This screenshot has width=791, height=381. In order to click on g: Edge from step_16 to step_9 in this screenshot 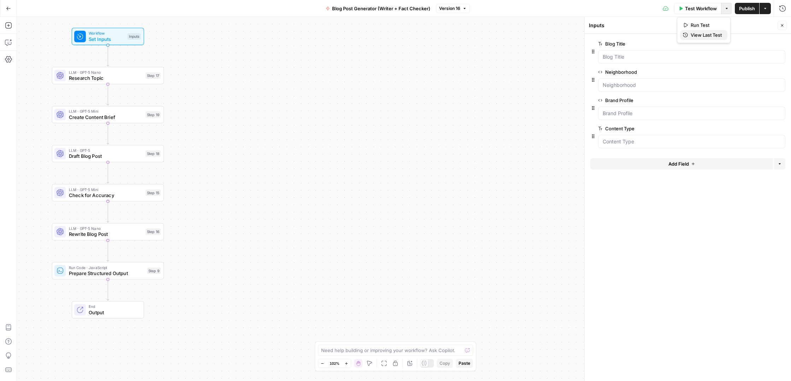, I will do `click(108, 251)`.